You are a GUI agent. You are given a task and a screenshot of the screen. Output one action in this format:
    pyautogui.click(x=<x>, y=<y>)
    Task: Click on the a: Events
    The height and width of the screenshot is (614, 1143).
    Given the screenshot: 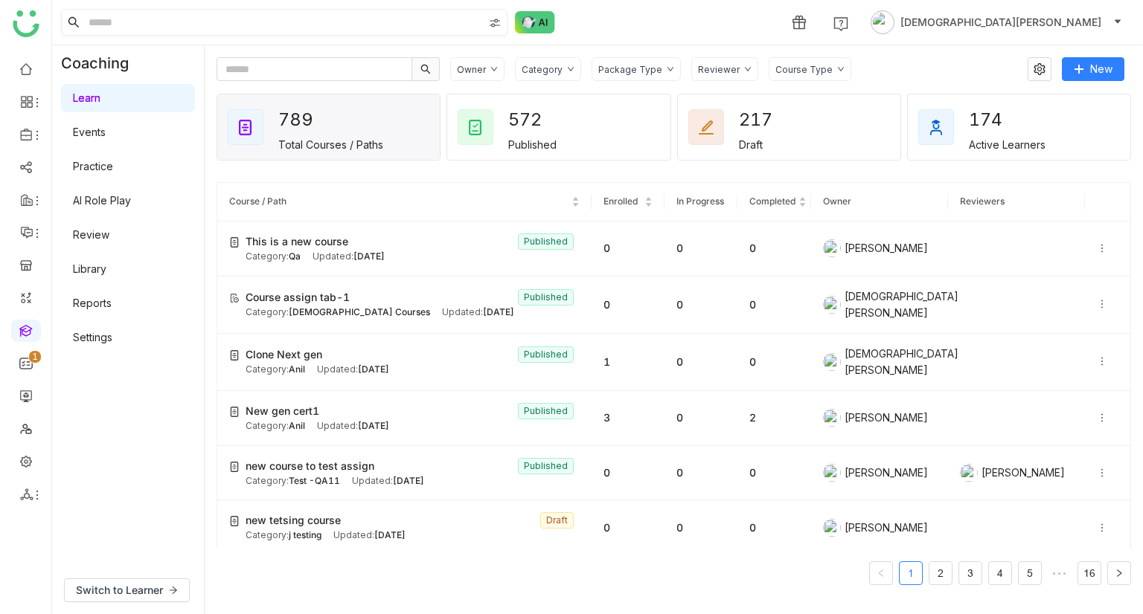 What is the action you would take?
    pyautogui.click(x=89, y=132)
    